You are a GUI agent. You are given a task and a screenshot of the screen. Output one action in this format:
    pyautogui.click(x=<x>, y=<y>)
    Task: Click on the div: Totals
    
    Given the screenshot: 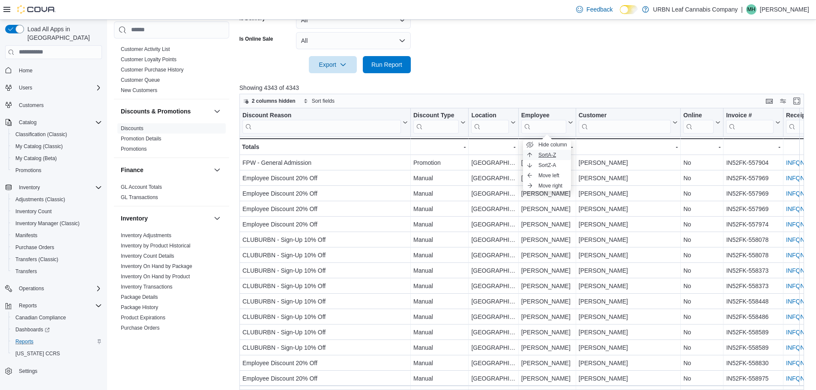 What is the action you would take?
    pyautogui.click(x=325, y=147)
    